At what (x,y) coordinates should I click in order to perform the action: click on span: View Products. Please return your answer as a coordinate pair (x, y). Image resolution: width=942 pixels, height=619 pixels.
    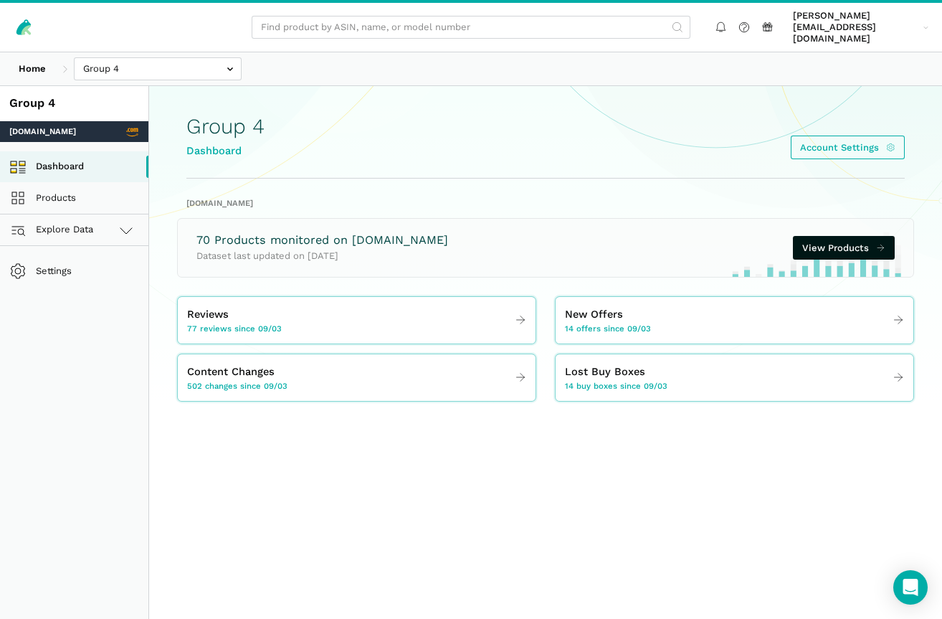
    Looking at the image, I should click on (836, 248).